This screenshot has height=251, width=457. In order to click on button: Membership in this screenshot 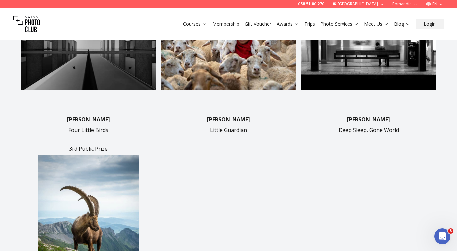, I will do `click(226, 24)`.